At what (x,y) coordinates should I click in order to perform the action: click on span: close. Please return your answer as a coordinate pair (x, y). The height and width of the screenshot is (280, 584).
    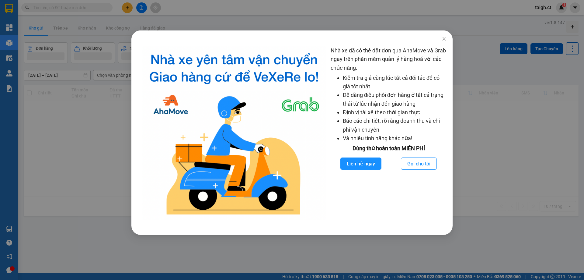
    Looking at the image, I should click on (444, 39).